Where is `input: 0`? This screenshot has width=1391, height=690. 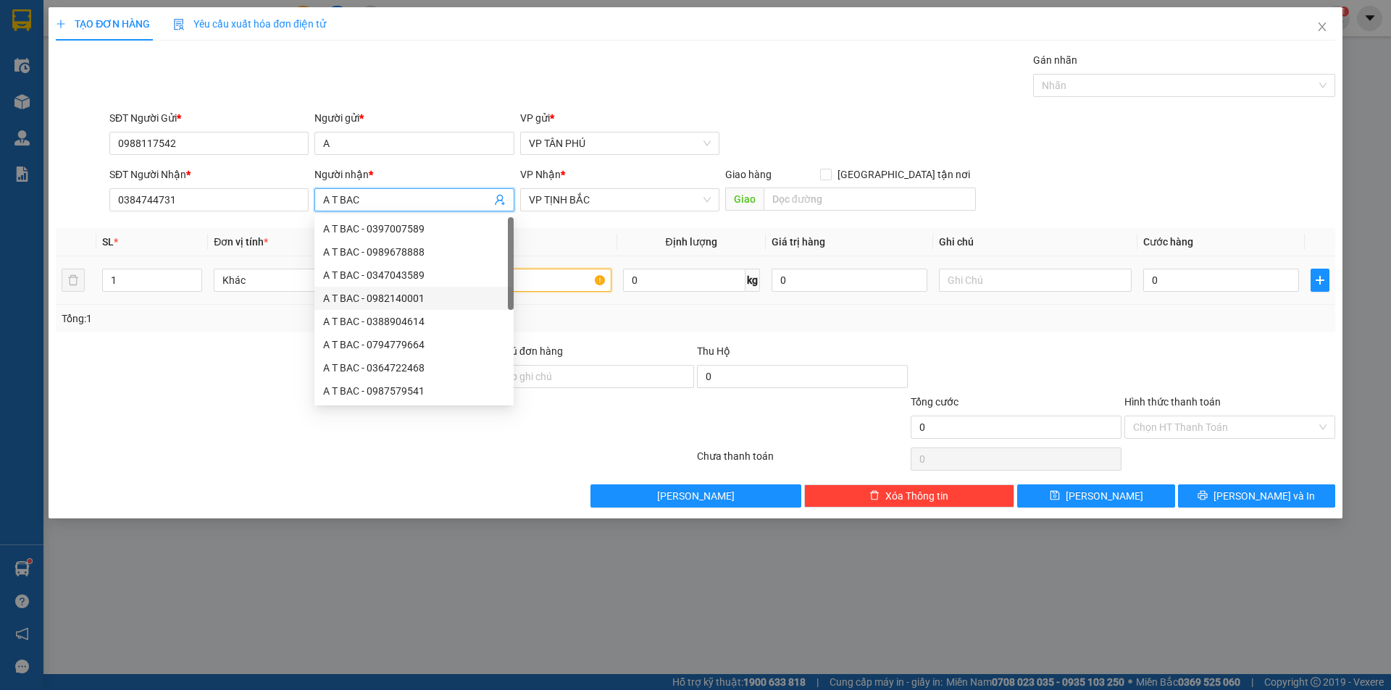 input: 0 is located at coordinates (849, 280).